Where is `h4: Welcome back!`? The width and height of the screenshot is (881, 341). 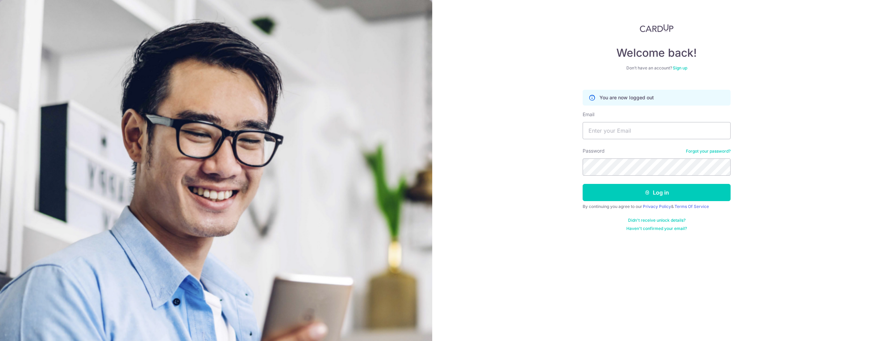
h4: Welcome back! is located at coordinates (657, 53).